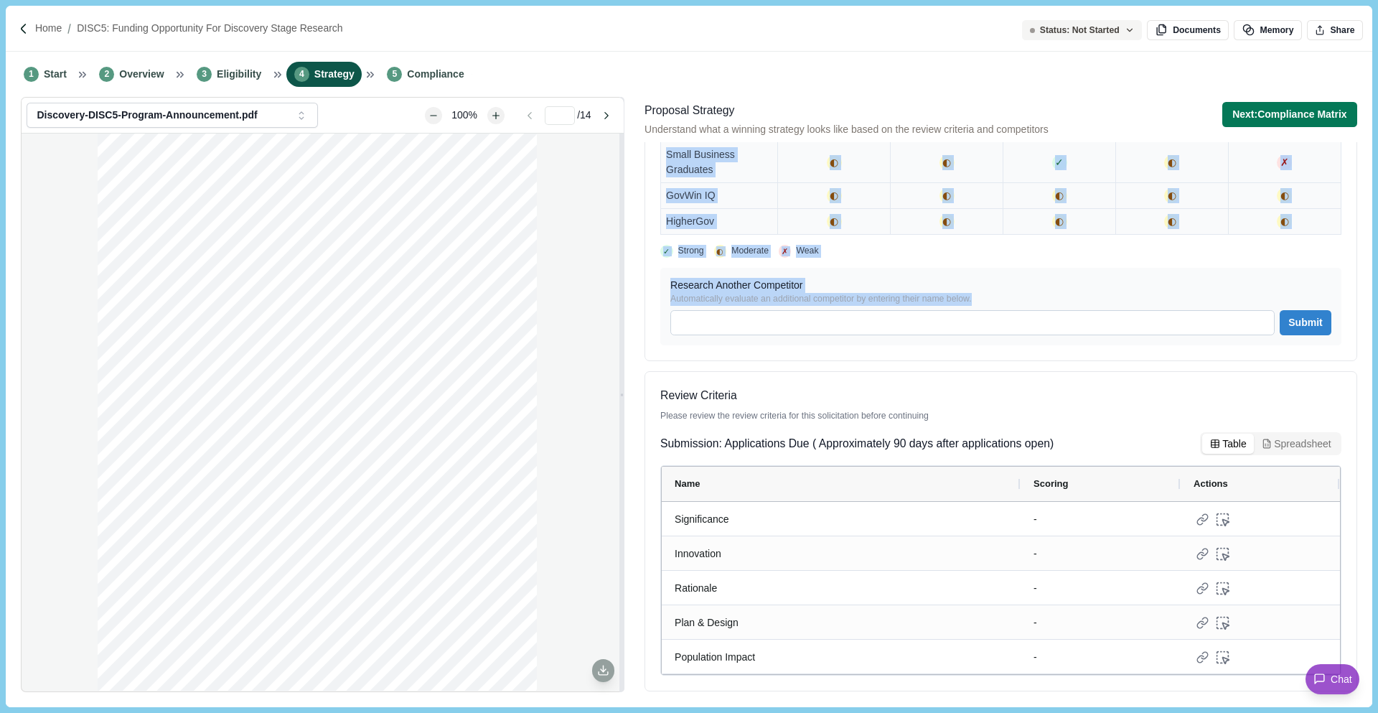  What do you see at coordinates (464, 115) in the screenshot?
I see `div: 100%` at bounding box center [464, 115].